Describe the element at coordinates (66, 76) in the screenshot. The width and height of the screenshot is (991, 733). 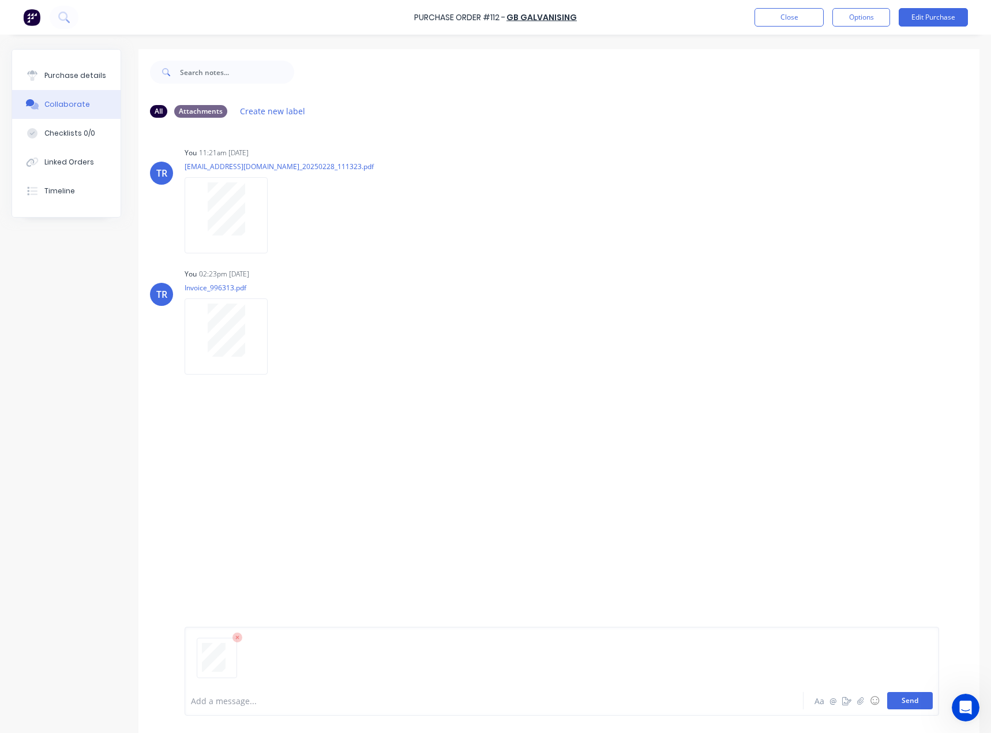
I see `button: Purchase details` at that location.